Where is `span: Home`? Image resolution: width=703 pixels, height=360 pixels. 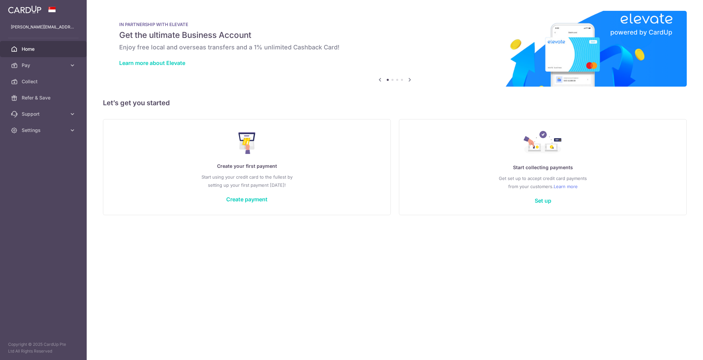
span: Home is located at coordinates (44, 49).